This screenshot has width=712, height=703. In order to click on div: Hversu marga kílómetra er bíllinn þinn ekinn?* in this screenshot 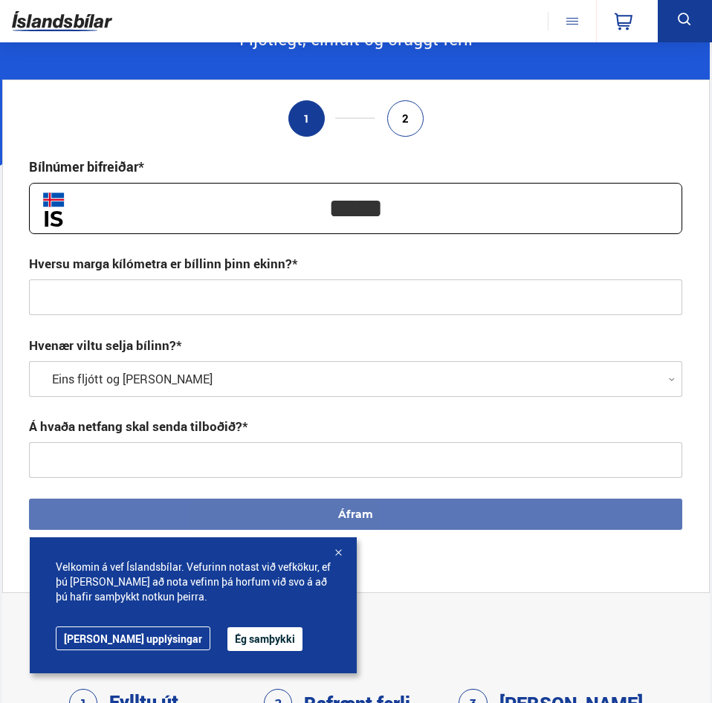, I will do `click(164, 263)`.